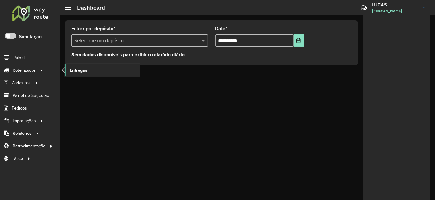  Describe the element at coordinates (24, 70) in the screenshot. I see `span: Roteirizador` at that location.